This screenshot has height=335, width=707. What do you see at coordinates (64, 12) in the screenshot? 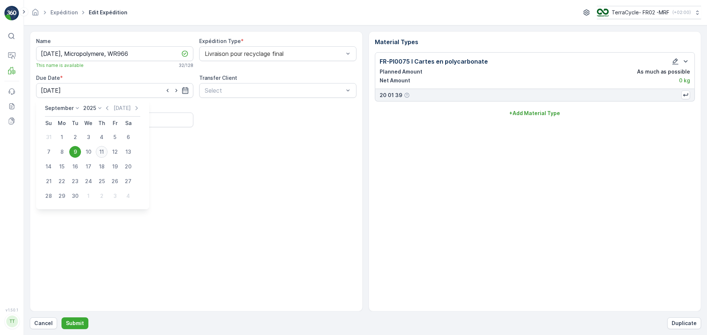
I see `a: Expédition` at bounding box center [64, 12].